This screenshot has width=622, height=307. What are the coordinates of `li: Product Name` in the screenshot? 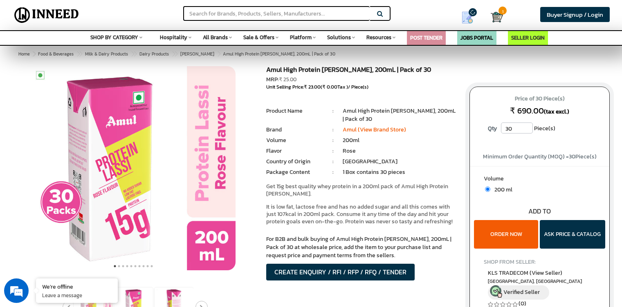 It's located at (295, 111).